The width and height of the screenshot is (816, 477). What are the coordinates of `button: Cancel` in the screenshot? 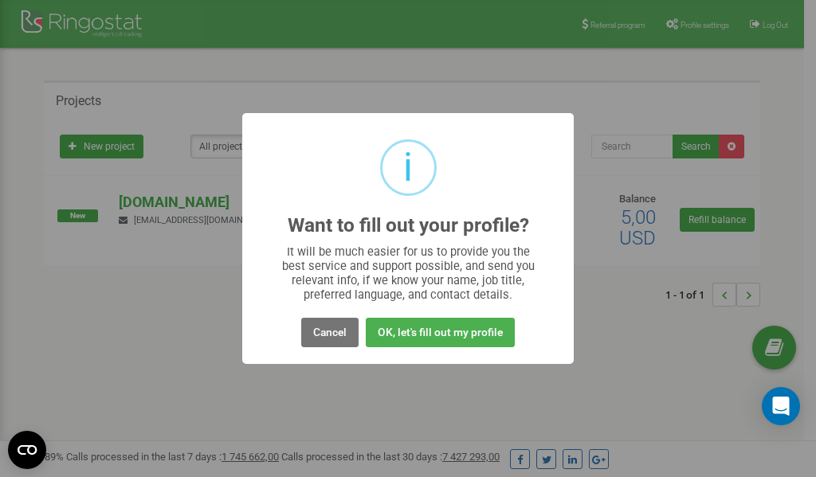 It's located at (330, 332).